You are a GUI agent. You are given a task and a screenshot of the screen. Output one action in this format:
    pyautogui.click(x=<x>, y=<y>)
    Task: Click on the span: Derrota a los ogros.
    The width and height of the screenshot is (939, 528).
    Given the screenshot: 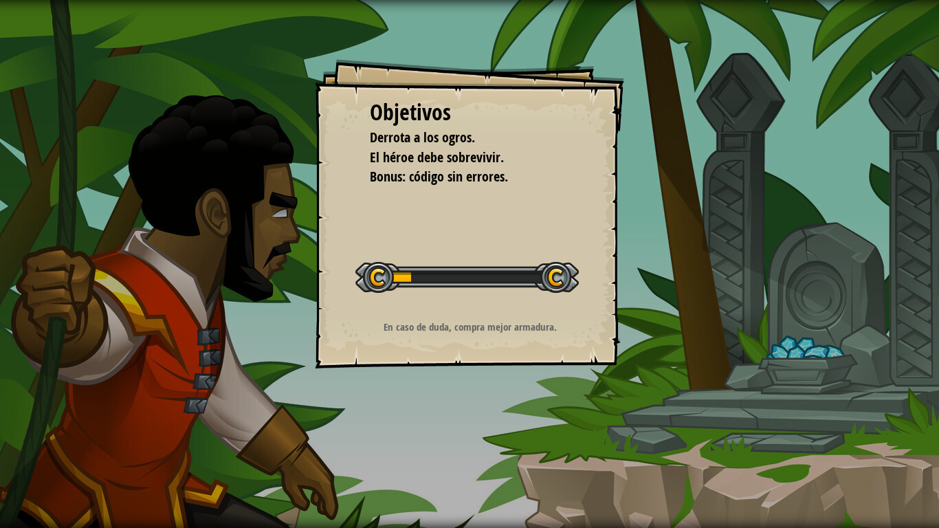 What is the action you would take?
    pyautogui.click(x=422, y=137)
    